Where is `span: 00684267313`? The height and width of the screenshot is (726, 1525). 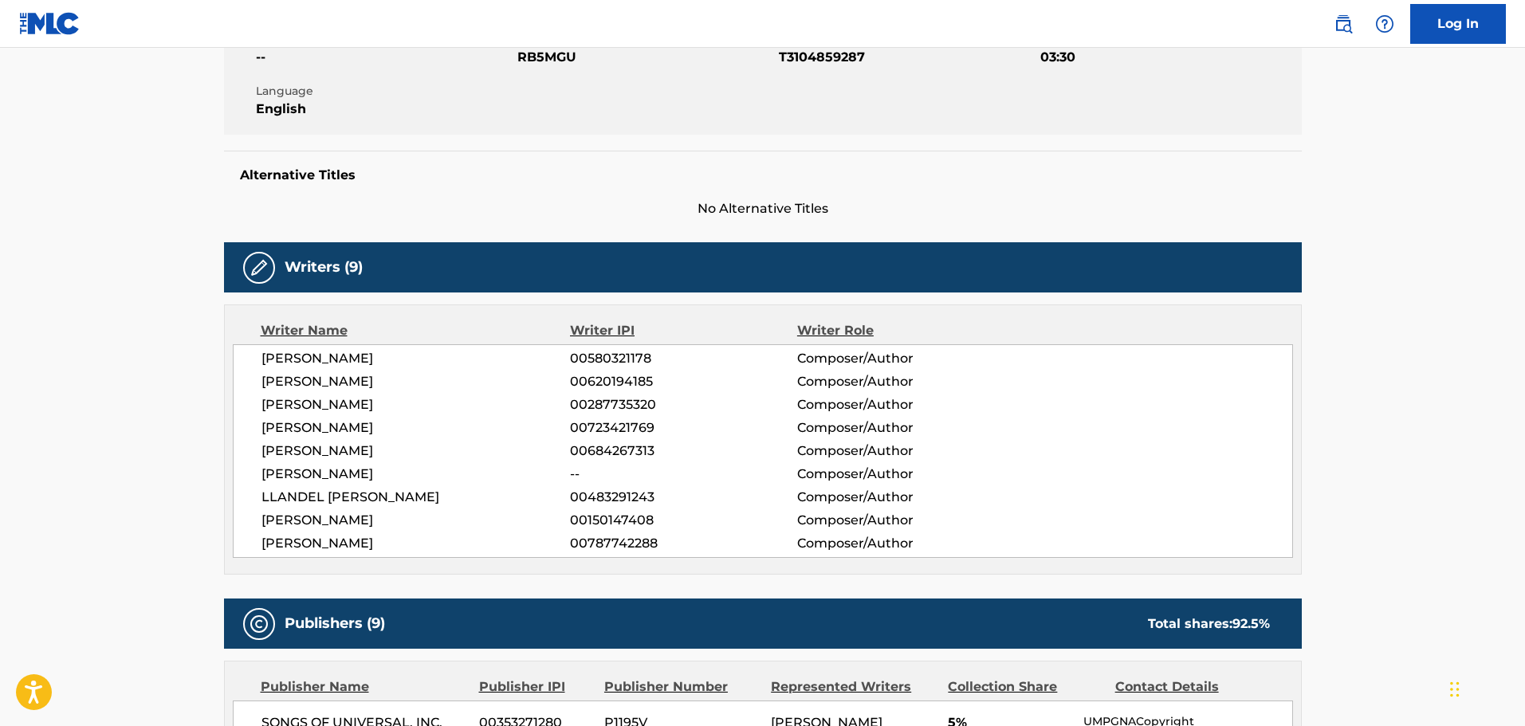 span: 00684267313 is located at coordinates (683, 451).